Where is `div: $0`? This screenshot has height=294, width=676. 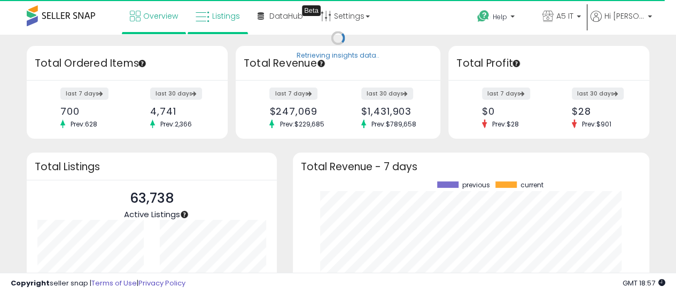
div: $0 is located at coordinates (511, 111).